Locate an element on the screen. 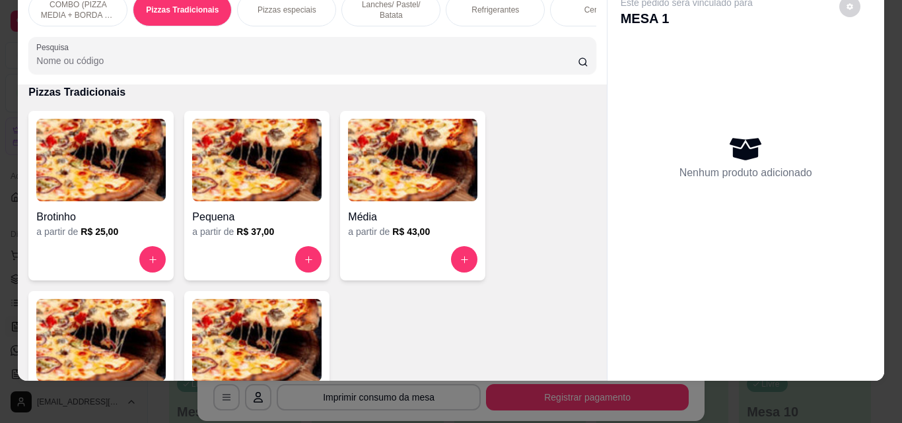  h4: Média is located at coordinates (413, 217).